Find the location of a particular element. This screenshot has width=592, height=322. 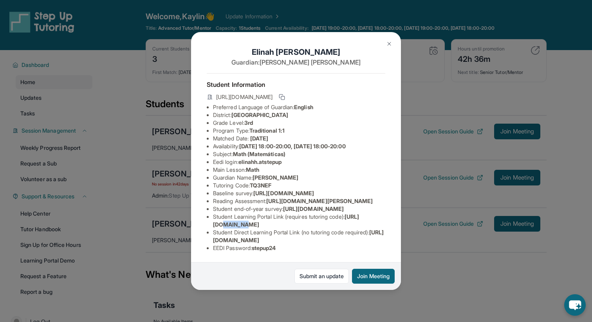

li: Program Type: is located at coordinates (299, 131).